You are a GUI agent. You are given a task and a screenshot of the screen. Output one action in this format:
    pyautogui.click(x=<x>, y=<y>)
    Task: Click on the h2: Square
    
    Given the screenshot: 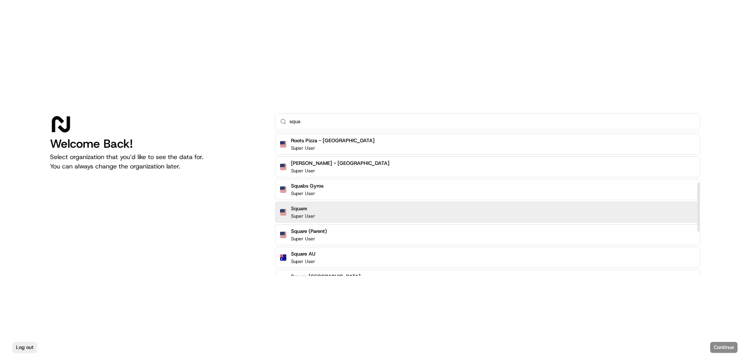 What is the action you would take?
    pyautogui.click(x=303, y=209)
    